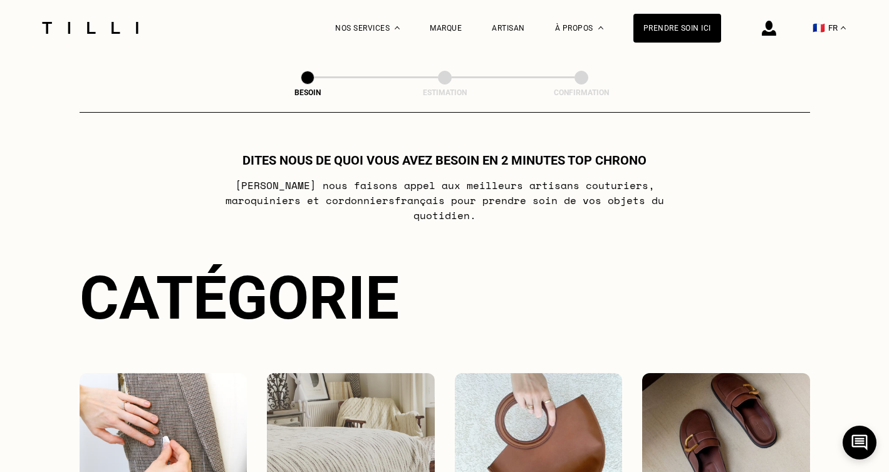  I want to click on div: Catégorie, so click(445, 298).